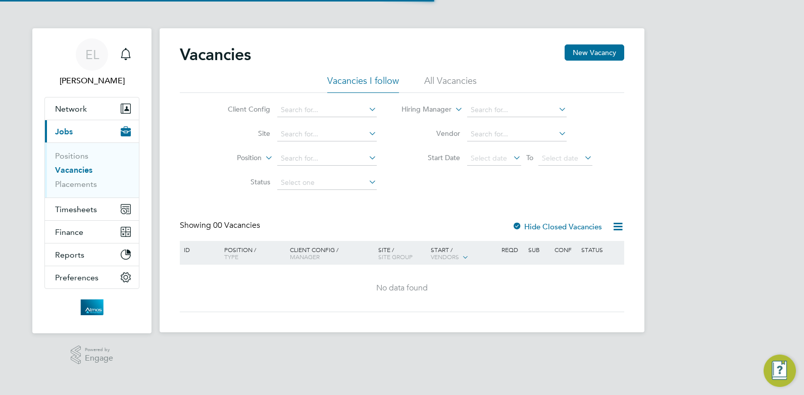 The height and width of the screenshot is (395, 804). I want to click on div: Site /, so click(402, 253).